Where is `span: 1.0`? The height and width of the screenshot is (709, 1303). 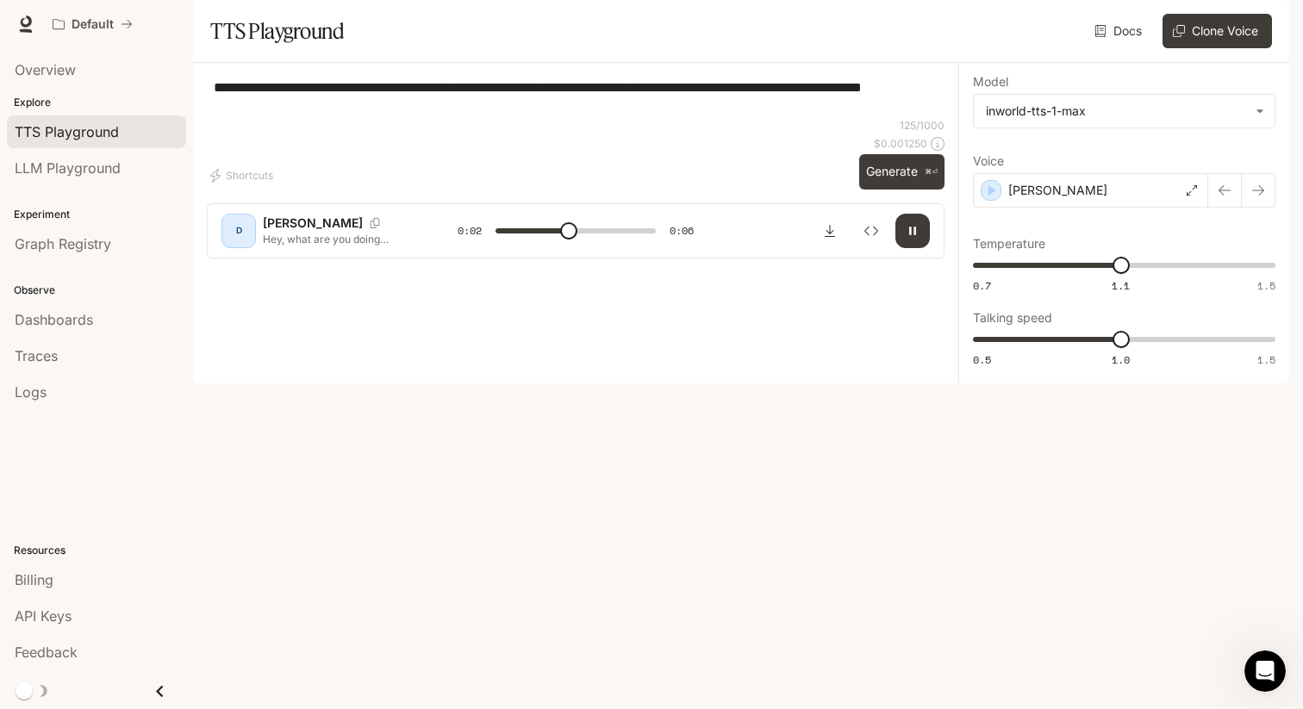 span: 1.0 is located at coordinates (1120, 359).